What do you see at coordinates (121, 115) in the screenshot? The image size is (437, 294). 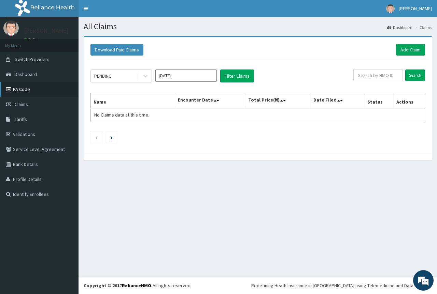 I see `span: No Claims data at this time.` at bounding box center [121, 115].